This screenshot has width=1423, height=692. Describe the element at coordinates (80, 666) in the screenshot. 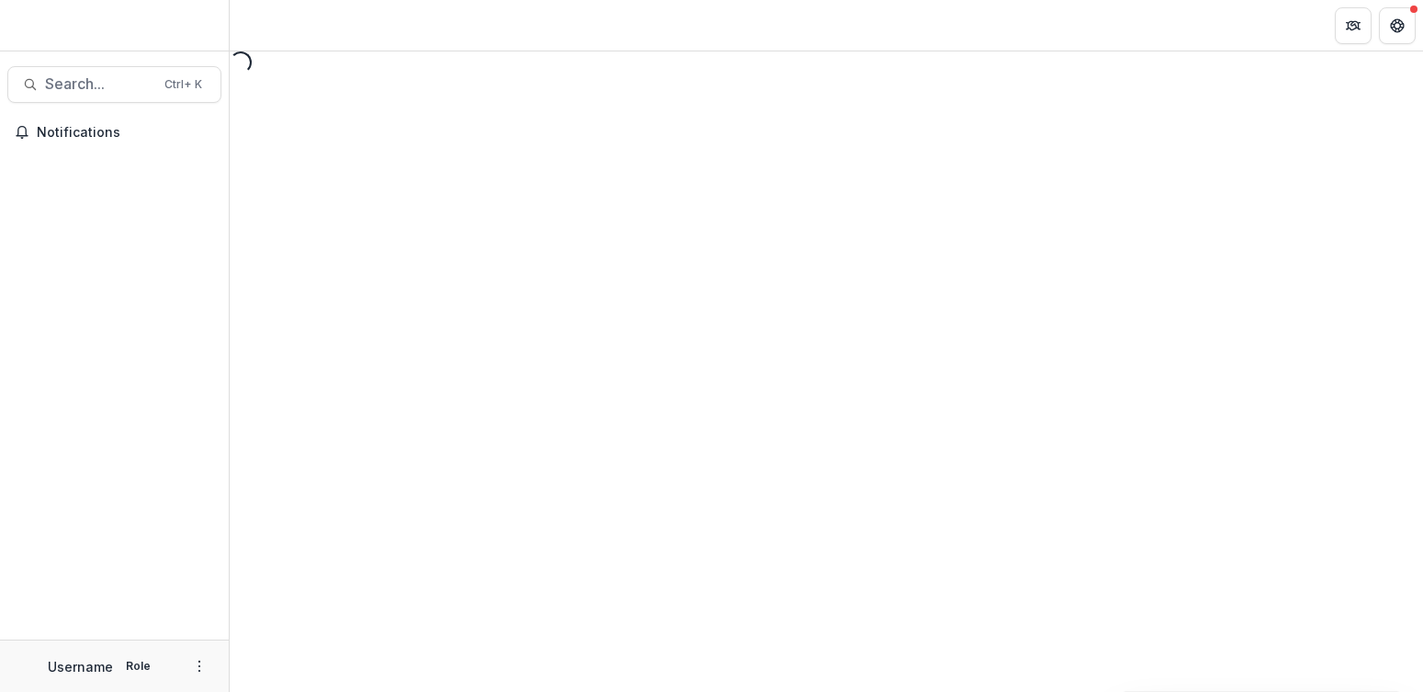

I see `p: Username` at that location.